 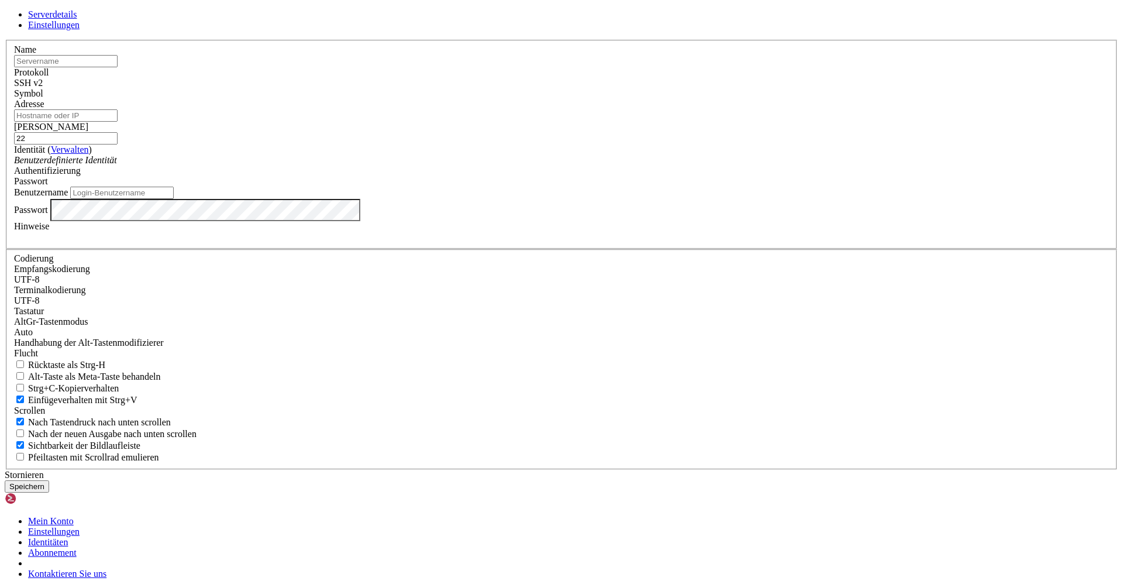 I want to click on font: Codierung, so click(x=34, y=258).